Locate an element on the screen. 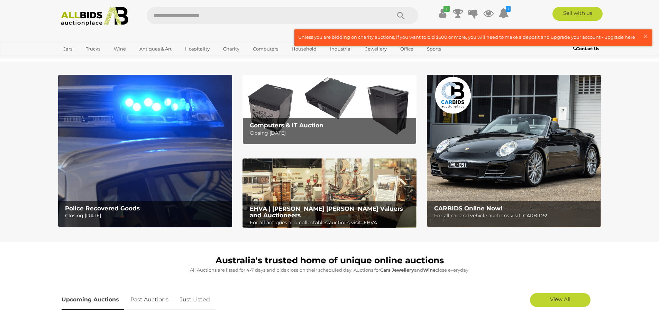 The width and height of the screenshot is (659, 318). h1: Australia's trusted home of unique online auctions is located at coordinates (329, 260).